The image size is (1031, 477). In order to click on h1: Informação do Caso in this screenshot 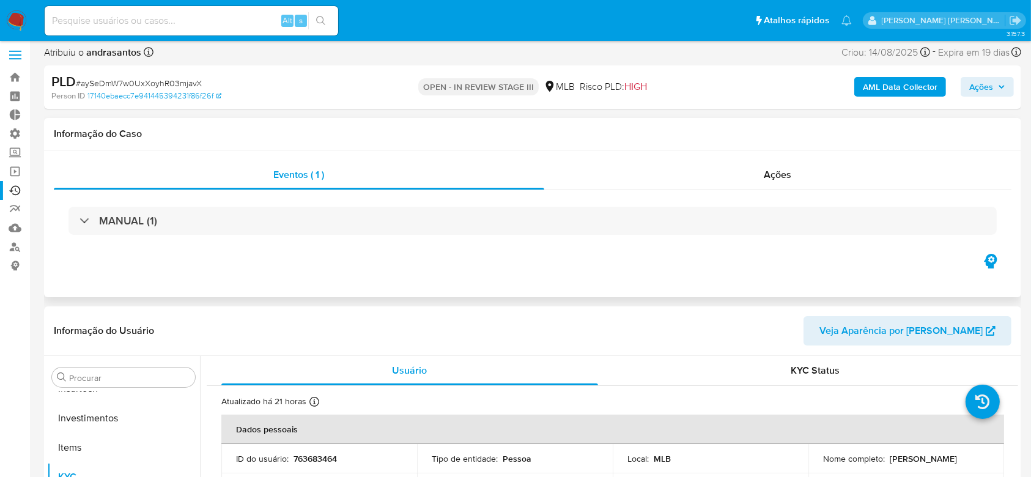, I will do `click(532, 134)`.